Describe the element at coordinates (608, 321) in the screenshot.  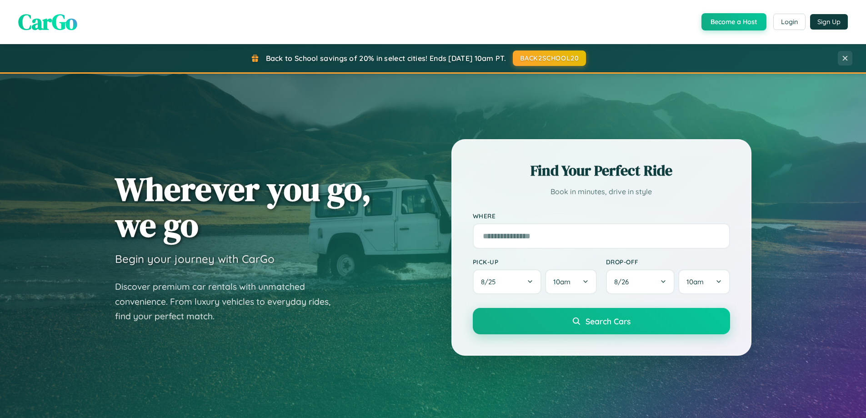
I see `span: Search Cars` at that location.